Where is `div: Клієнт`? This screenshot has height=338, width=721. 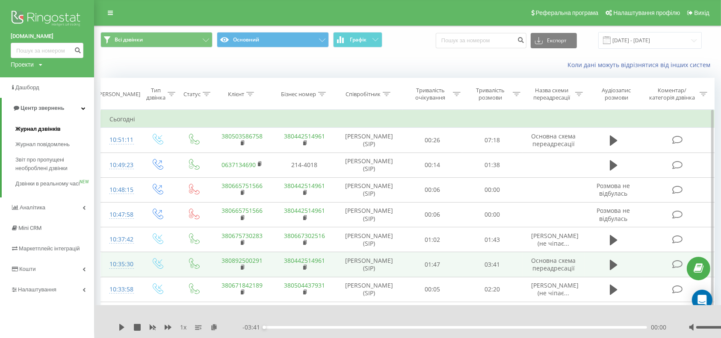
div: Клієнт is located at coordinates (236, 94).